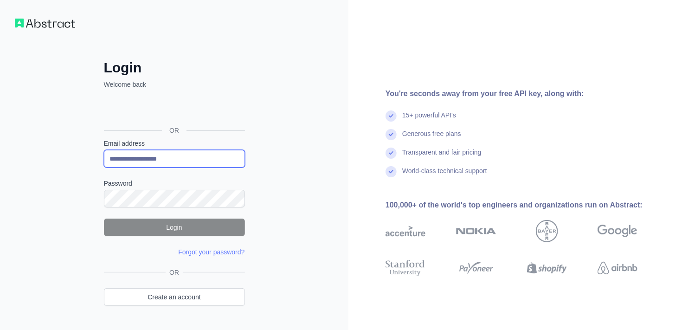 The width and height of the screenshot is (682, 330). What do you see at coordinates (617, 231) in the screenshot?
I see `img: google` at bounding box center [617, 231].